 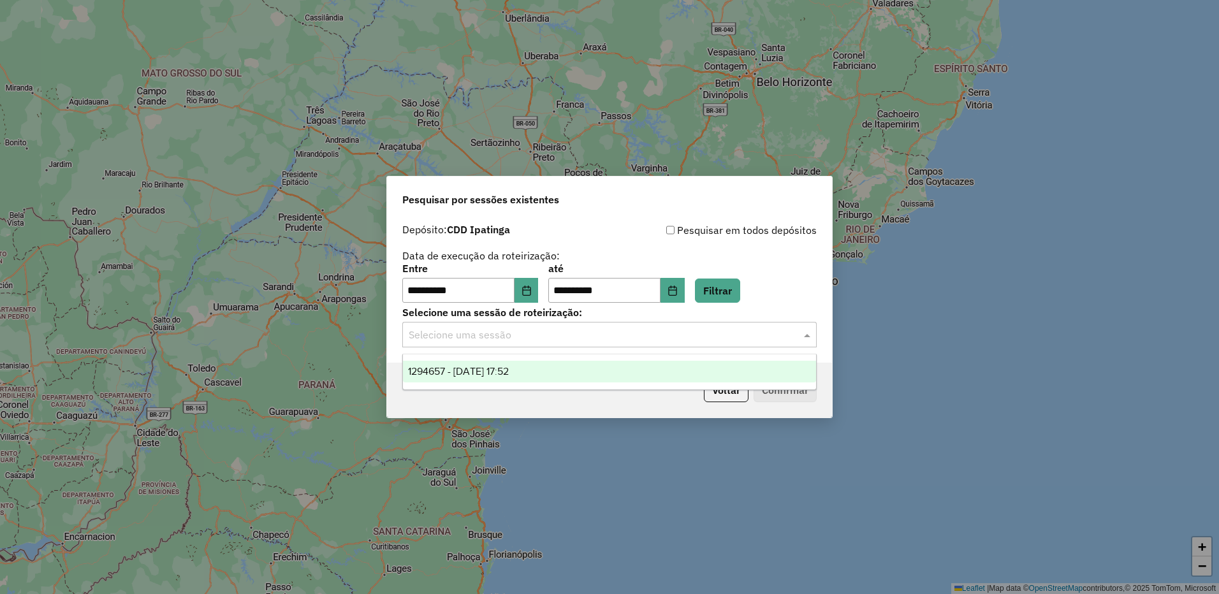 I want to click on label: Depósito:, so click(x=456, y=229).